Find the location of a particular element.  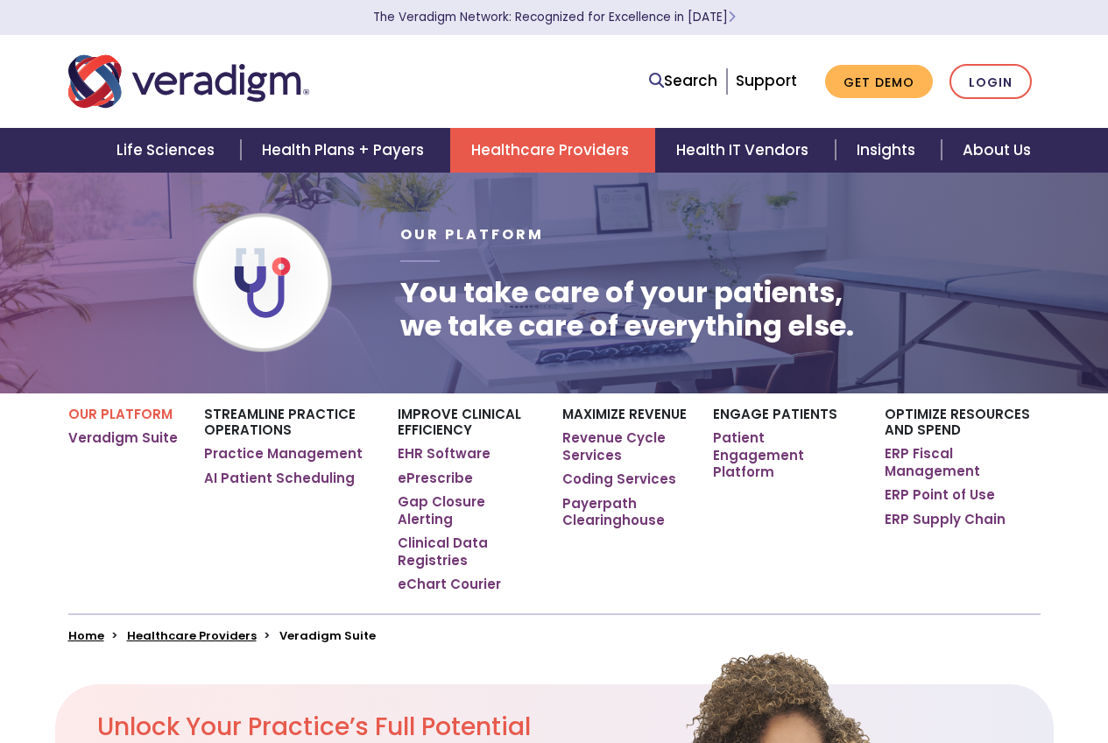

a: Veradigm Suite is located at coordinates (123, 438).